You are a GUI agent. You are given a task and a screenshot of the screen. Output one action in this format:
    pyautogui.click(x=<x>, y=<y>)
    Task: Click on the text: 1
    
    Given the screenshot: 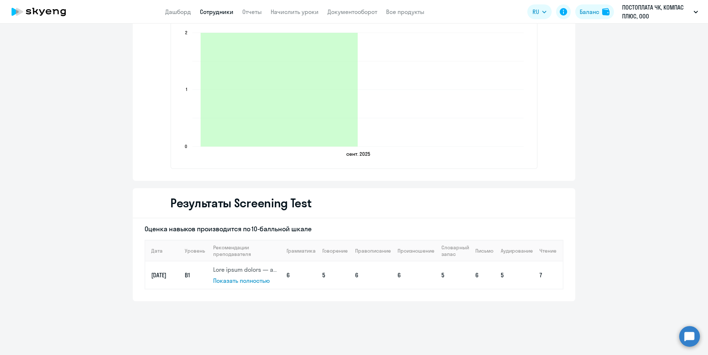 What is the action you would take?
    pyautogui.click(x=187, y=89)
    